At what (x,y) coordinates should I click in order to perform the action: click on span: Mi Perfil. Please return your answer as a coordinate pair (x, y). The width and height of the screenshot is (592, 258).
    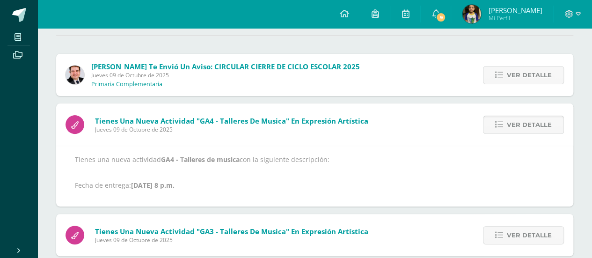
    Looking at the image, I should click on (515, 18).